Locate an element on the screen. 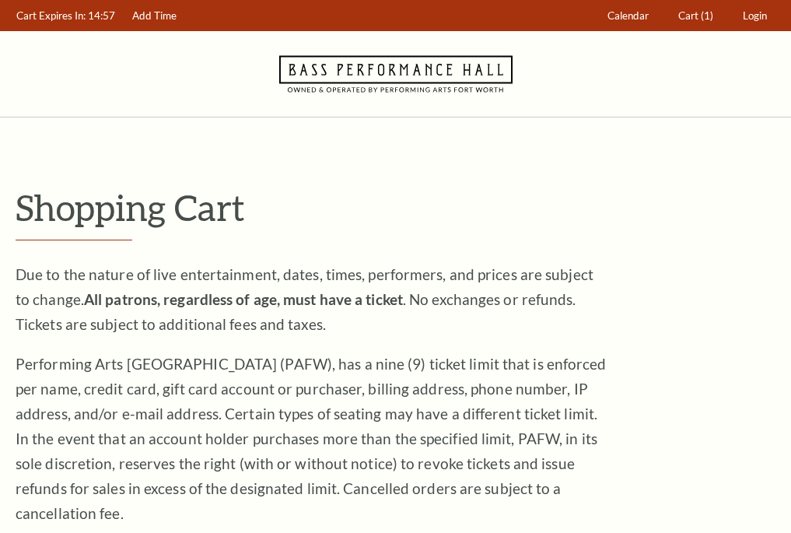  a: Calendar is located at coordinates (629, 16).